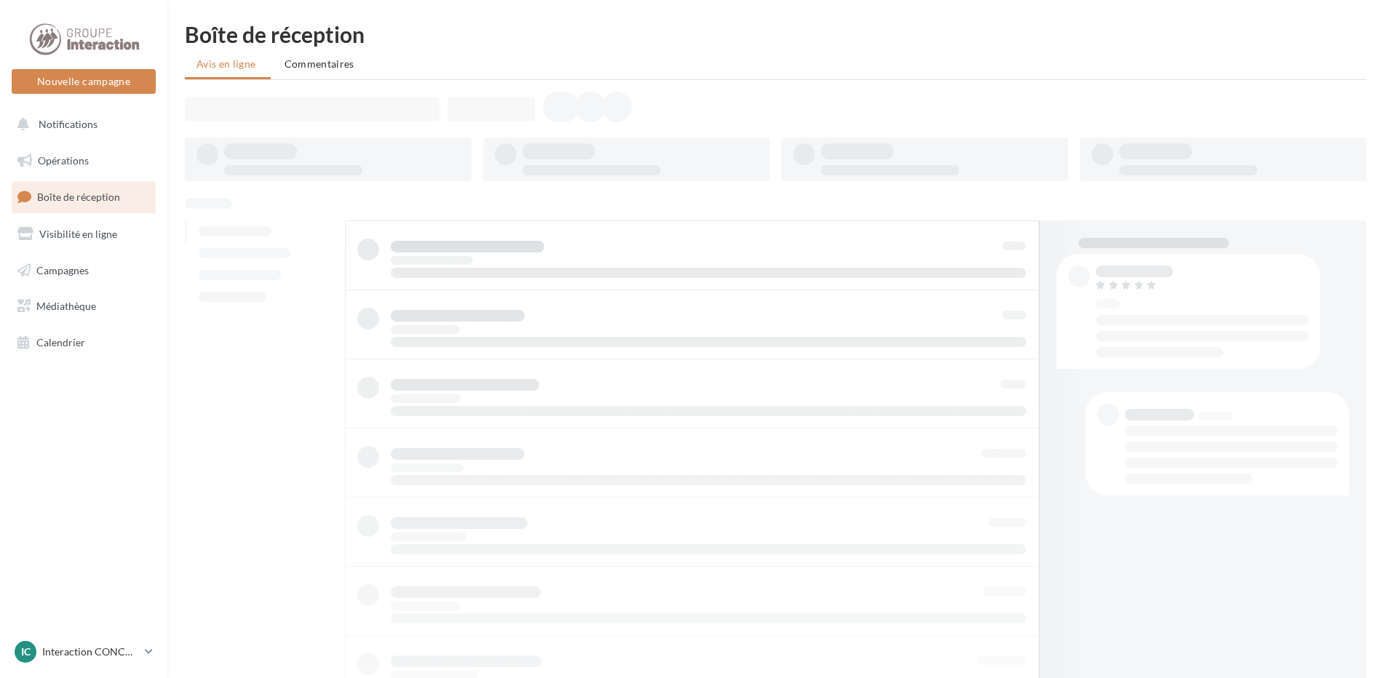 This screenshot has height=678, width=1384. What do you see at coordinates (319, 63) in the screenshot?
I see `span: Commentaires` at bounding box center [319, 63].